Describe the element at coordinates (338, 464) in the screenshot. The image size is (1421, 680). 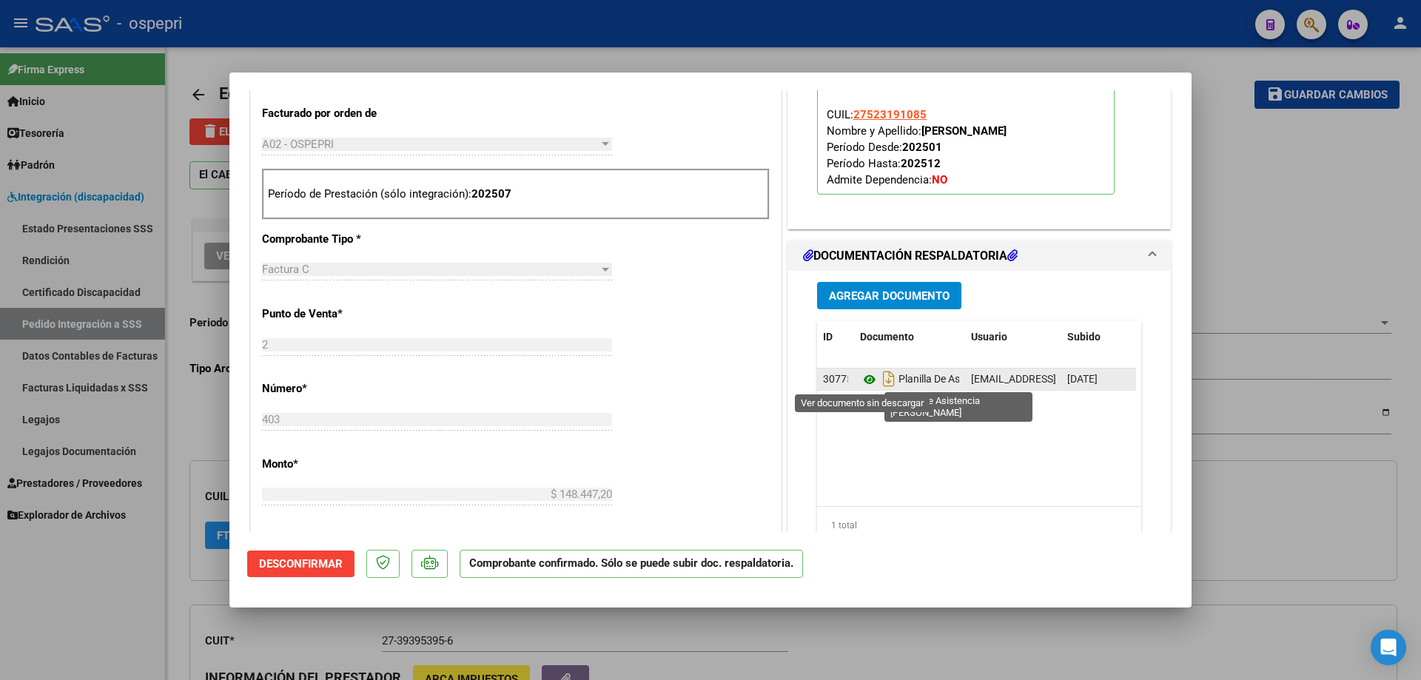
I see `p: Monto` at that location.